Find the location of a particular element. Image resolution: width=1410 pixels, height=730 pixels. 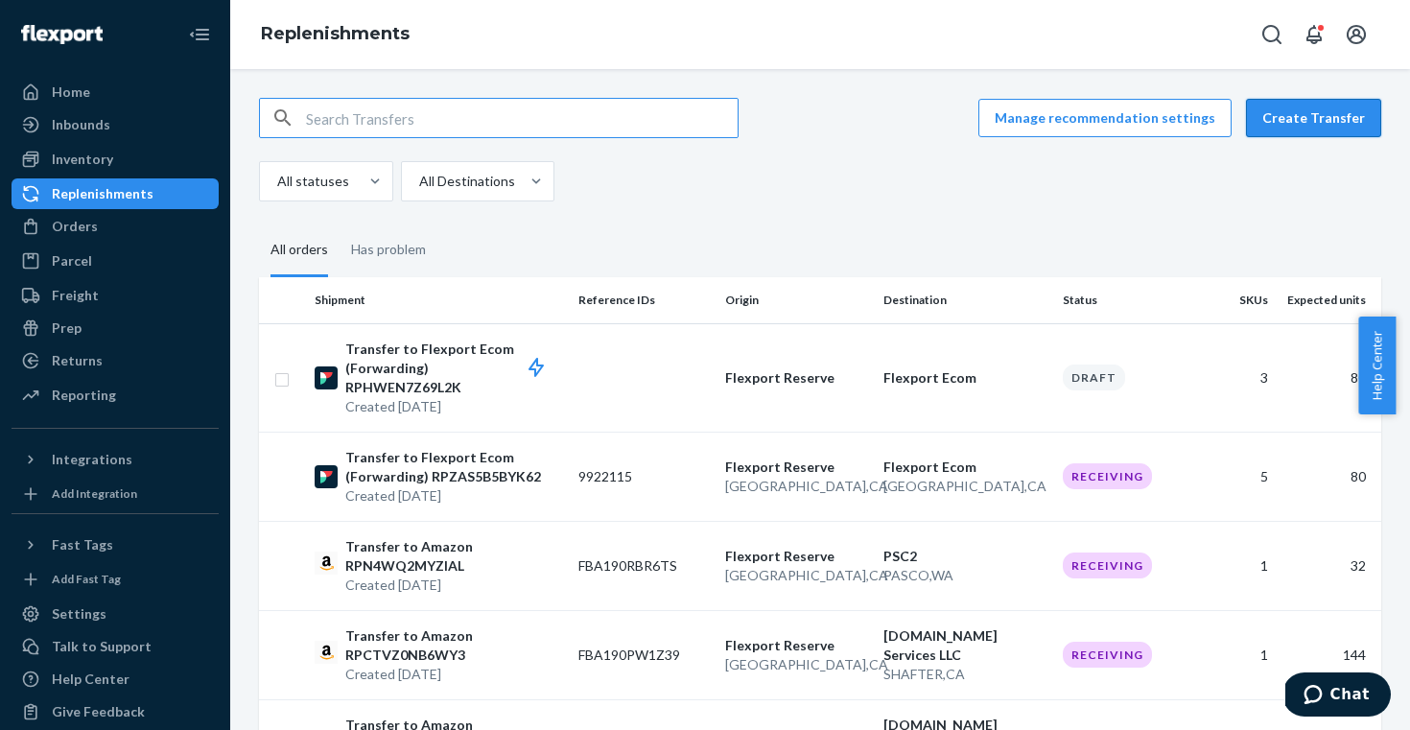

a: Reporting is located at coordinates (115, 395).